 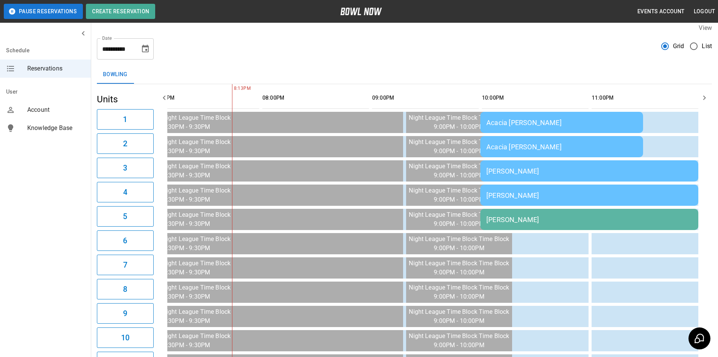 What do you see at coordinates (125, 144) in the screenshot?
I see `button: 2` at bounding box center [125, 144].